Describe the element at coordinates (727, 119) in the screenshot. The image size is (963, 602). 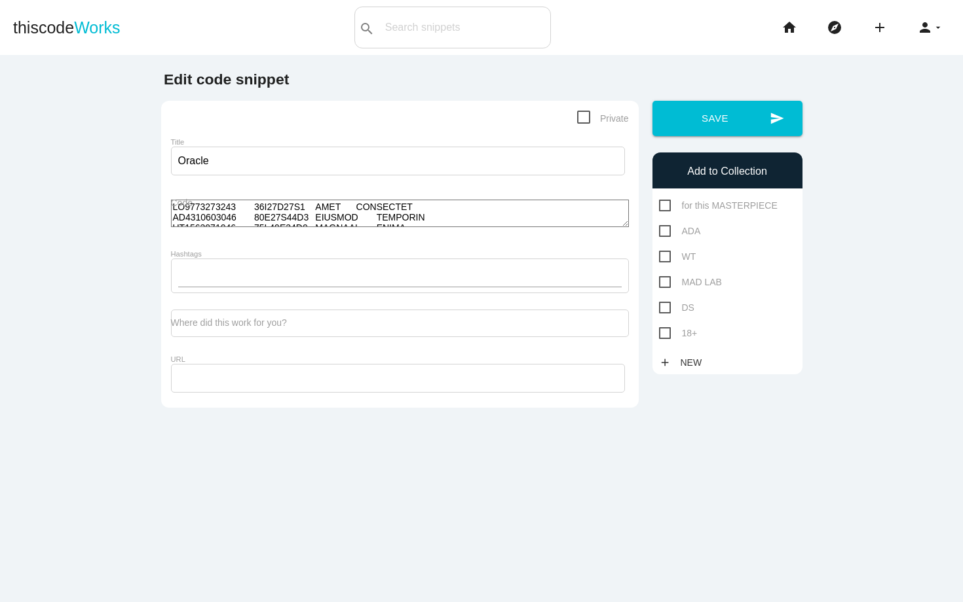
I see `button: sendSave` at that location.